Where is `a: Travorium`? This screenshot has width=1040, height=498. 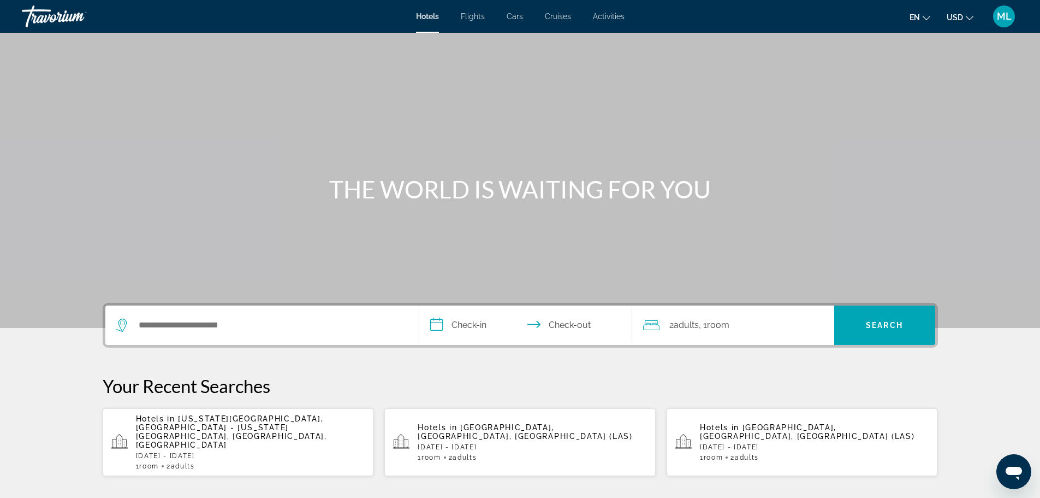
a: Travorium is located at coordinates (76, 16).